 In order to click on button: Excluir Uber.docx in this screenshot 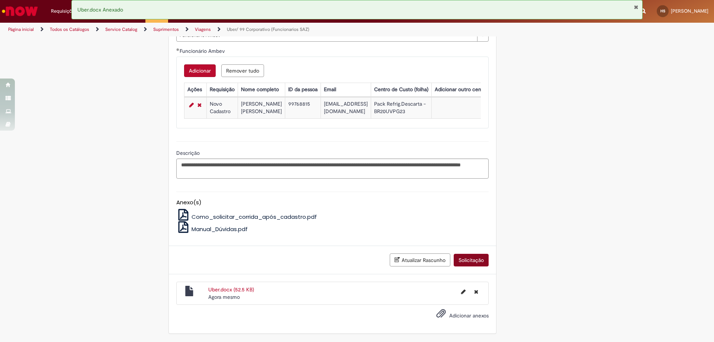, I will do `click(476, 292)`.